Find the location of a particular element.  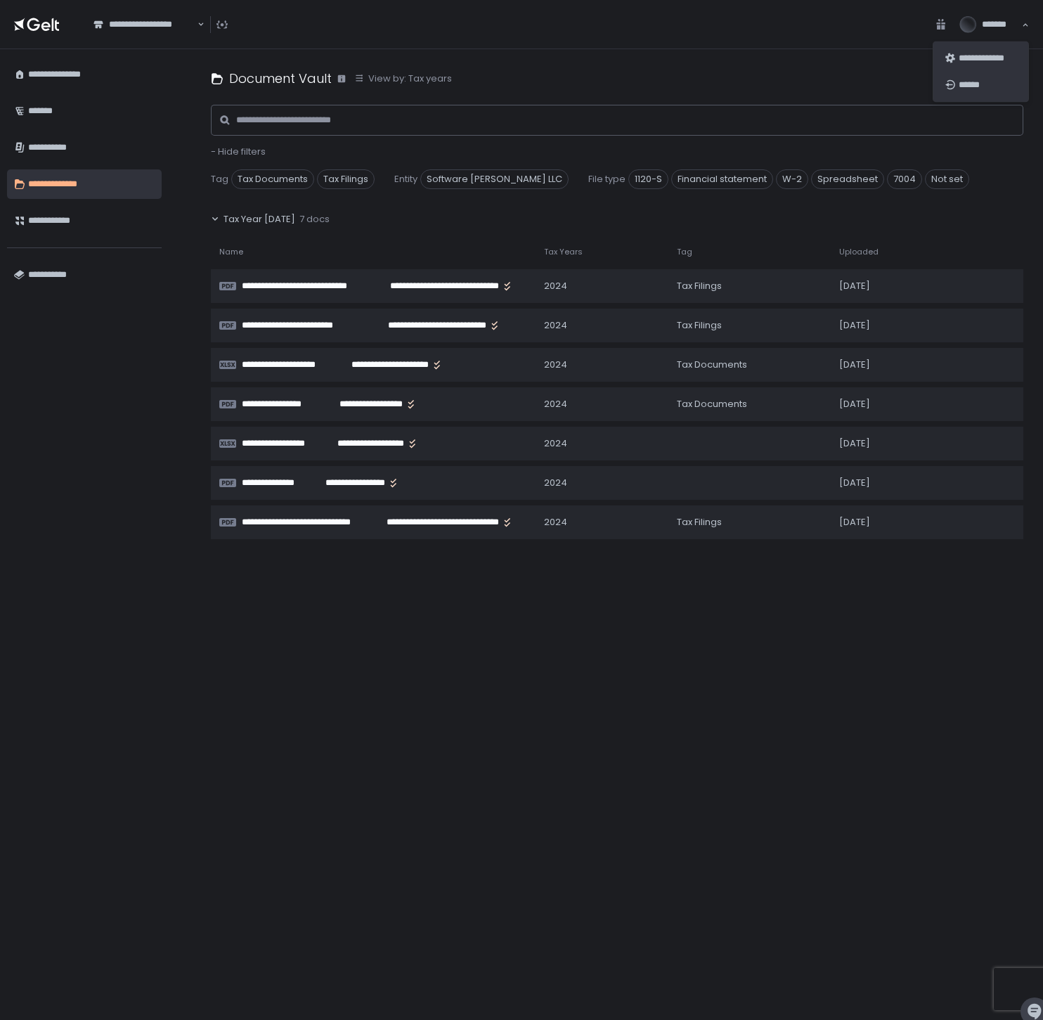

span: Tax Filings is located at coordinates (346, 179).